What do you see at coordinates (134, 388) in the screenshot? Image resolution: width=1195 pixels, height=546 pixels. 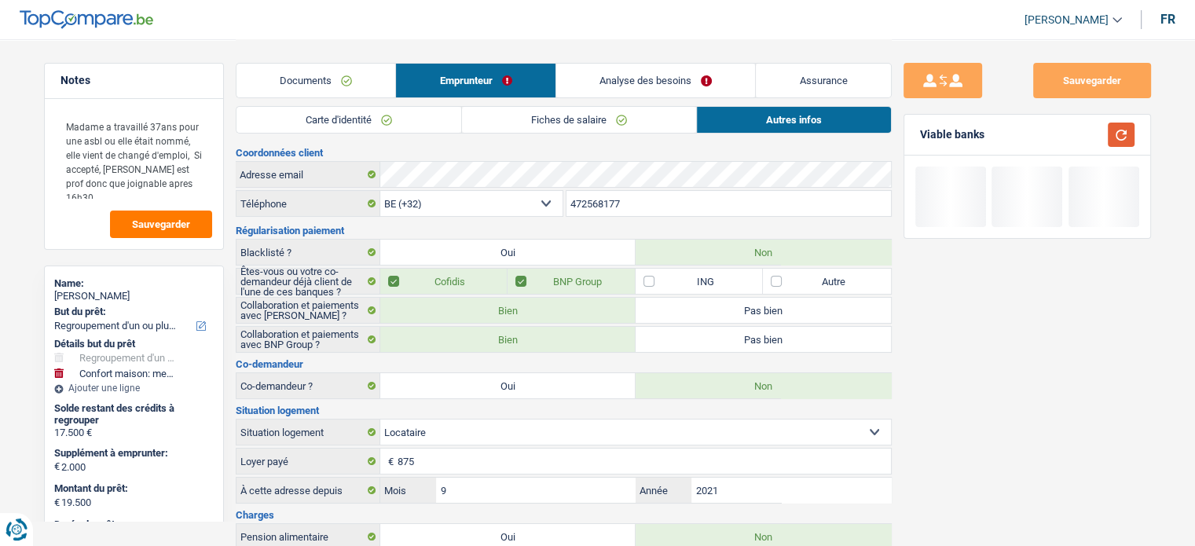 I see `div: Ajouter une ligne` at bounding box center [134, 388].